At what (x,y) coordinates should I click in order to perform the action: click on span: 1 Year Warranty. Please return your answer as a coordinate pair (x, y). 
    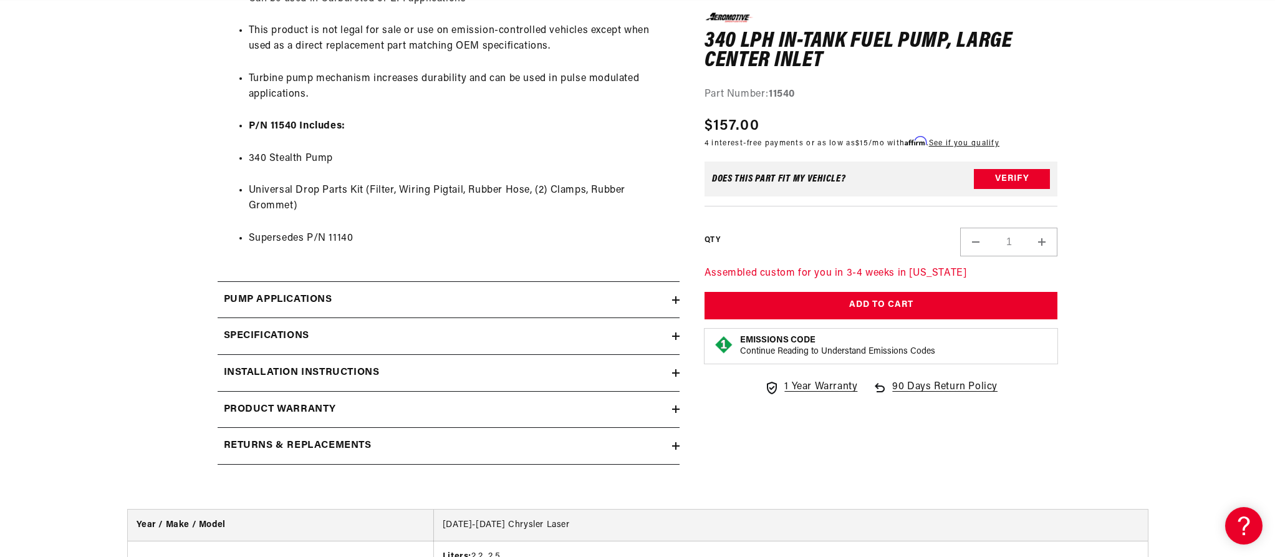
    Looking at the image, I should click on (820, 387).